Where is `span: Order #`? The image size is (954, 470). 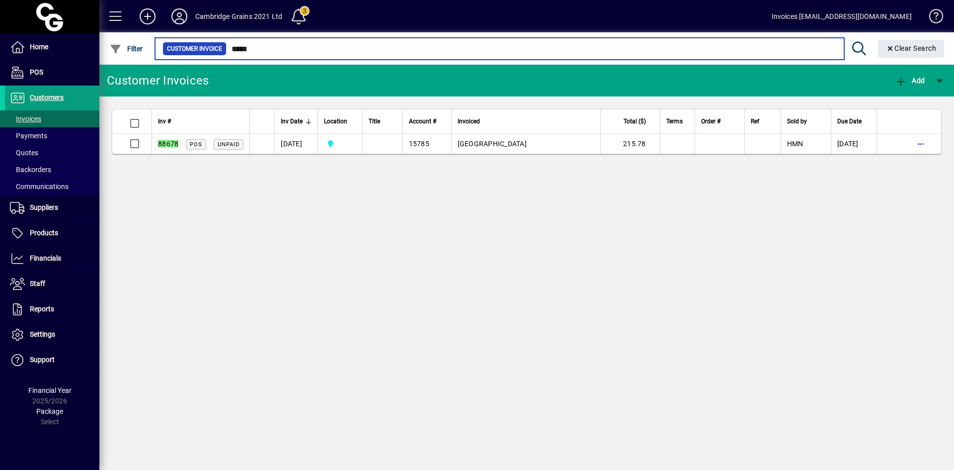 span: Order # is located at coordinates (711, 121).